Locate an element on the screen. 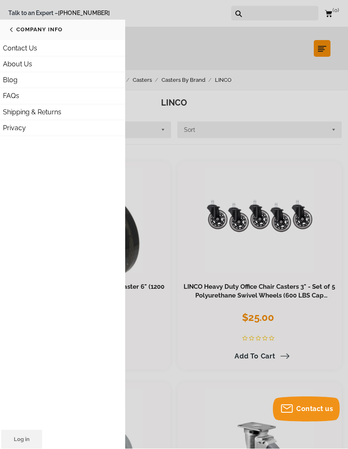 The image size is (348, 449). span: Add to Cart is located at coordinates (255, 357).